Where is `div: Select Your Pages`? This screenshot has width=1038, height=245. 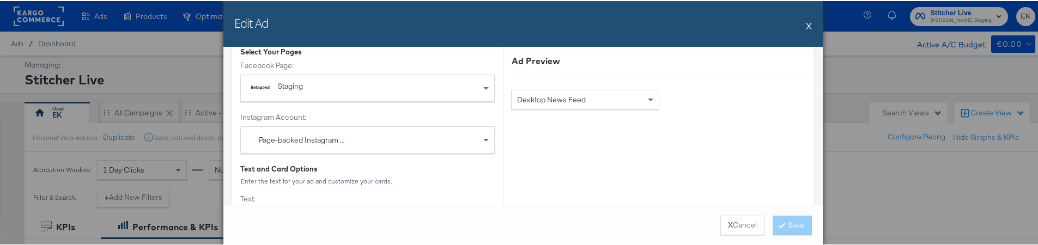 div: Select Your Pages is located at coordinates (367, 51).